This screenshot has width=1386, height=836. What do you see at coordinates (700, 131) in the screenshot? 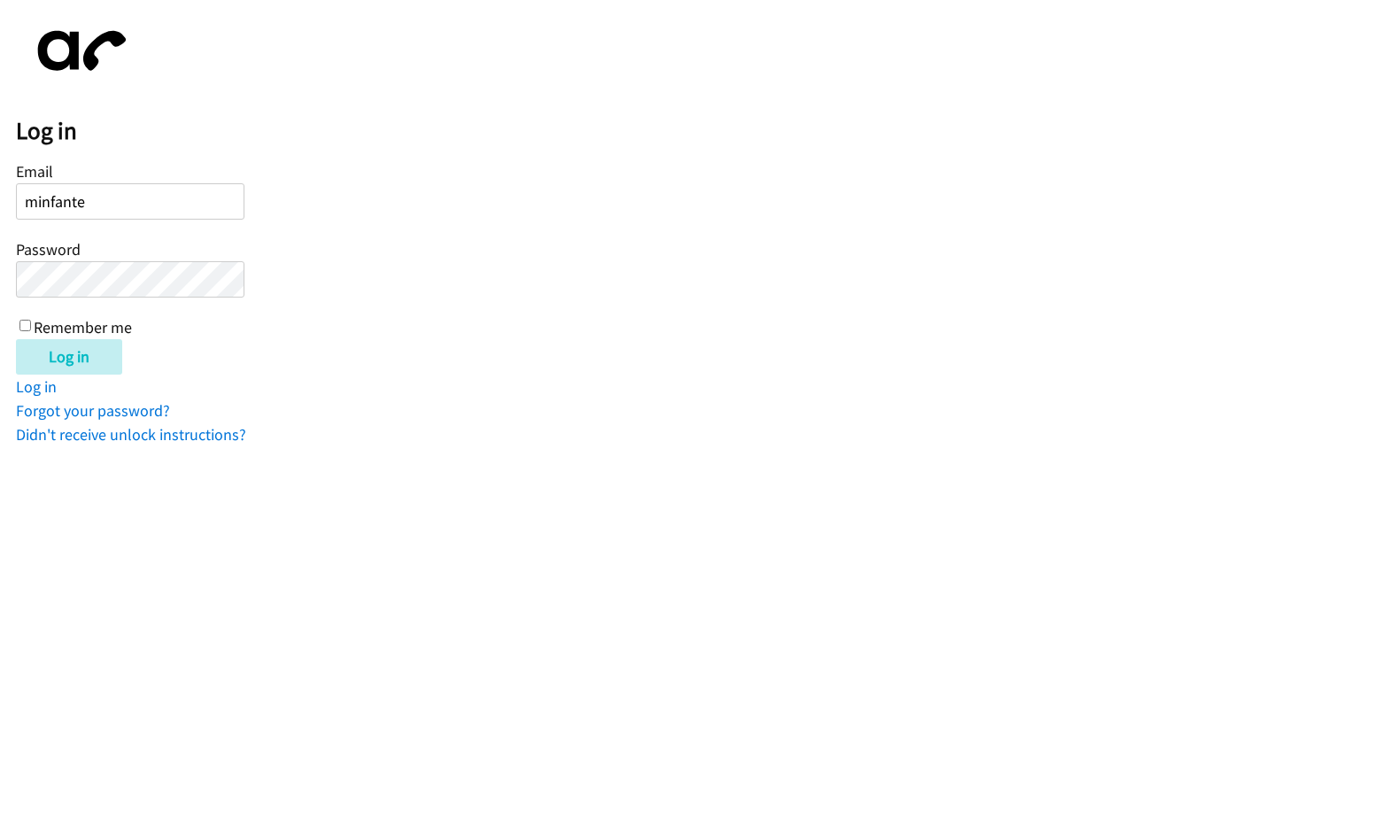
I see `h2: Log in` at bounding box center [700, 131].